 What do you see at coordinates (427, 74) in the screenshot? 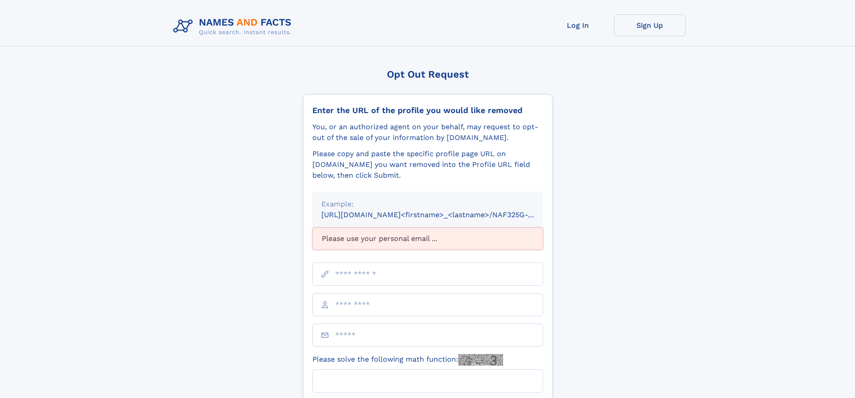
I see `div: Opt Out Request` at bounding box center [427, 74].